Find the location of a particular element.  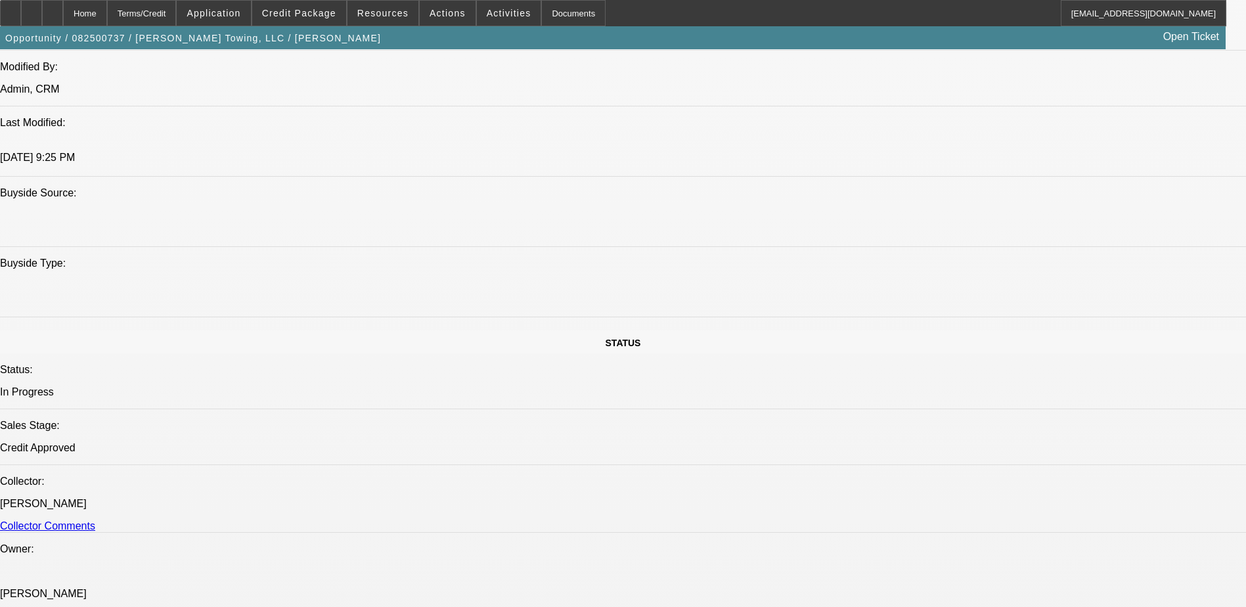

span: Application is located at coordinates (214, 13).